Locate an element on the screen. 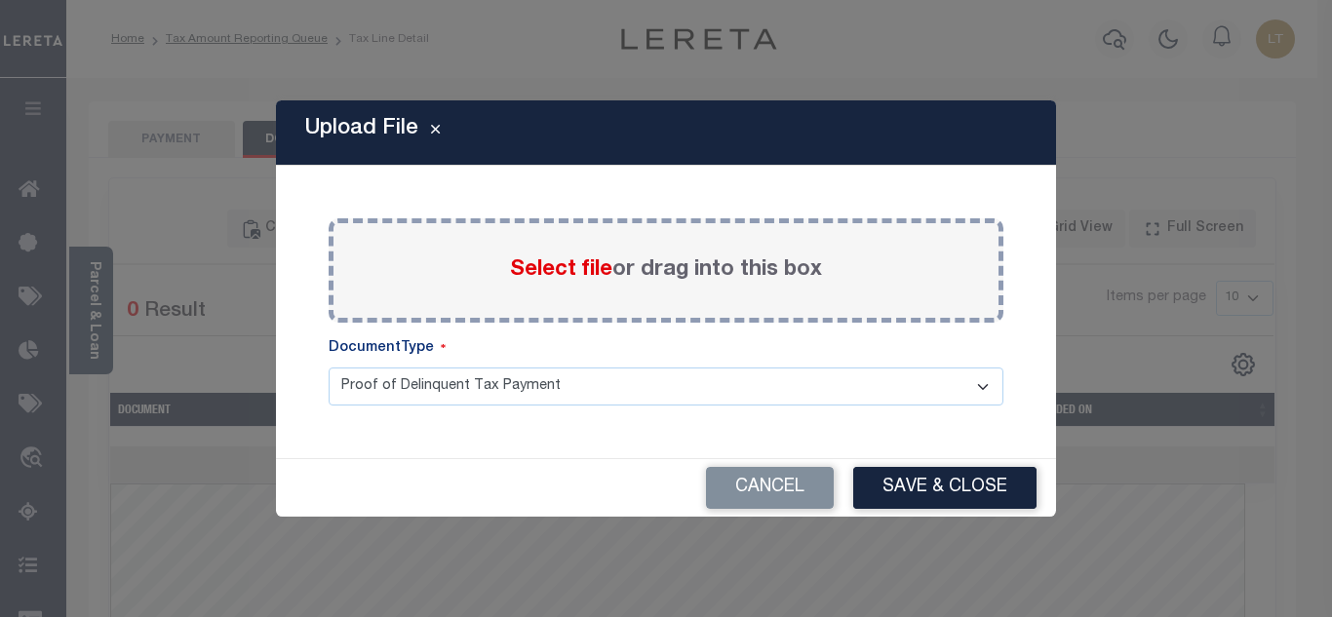  label: or drag into this box is located at coordinates (666, 270).